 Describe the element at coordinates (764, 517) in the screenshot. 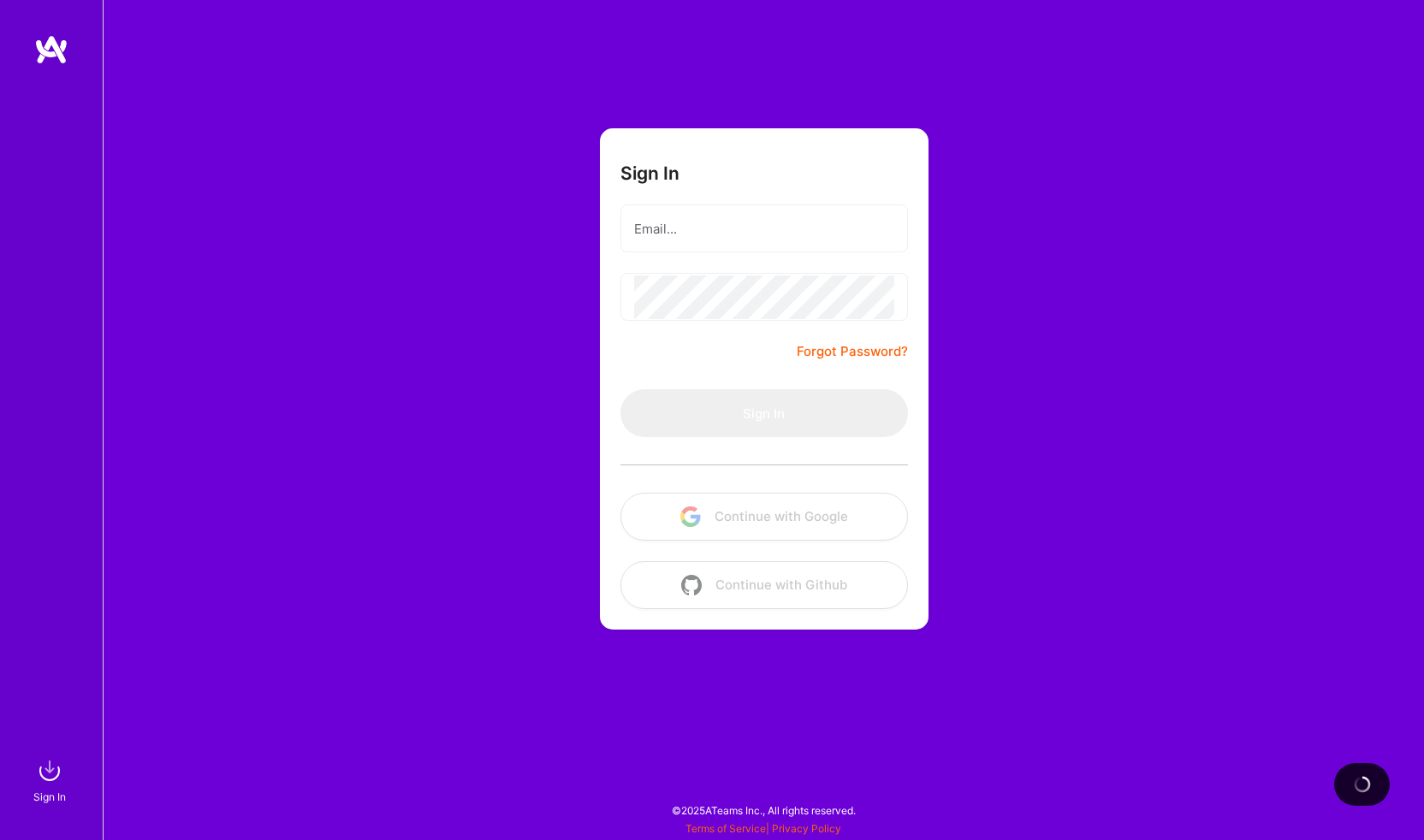

I see `button: Continue with Google` at that location.